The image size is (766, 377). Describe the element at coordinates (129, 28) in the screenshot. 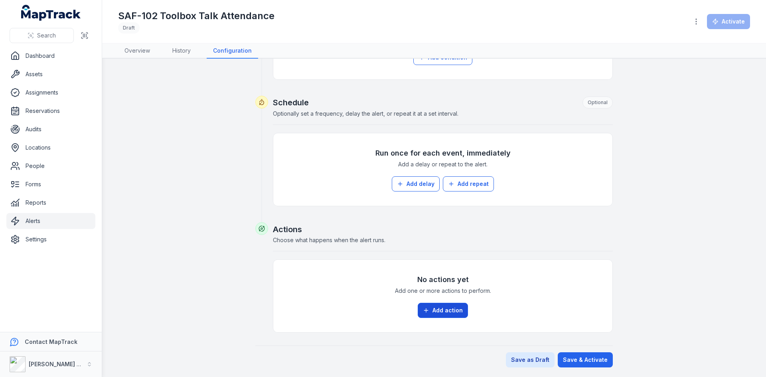

I see `div: Draft` at that location.